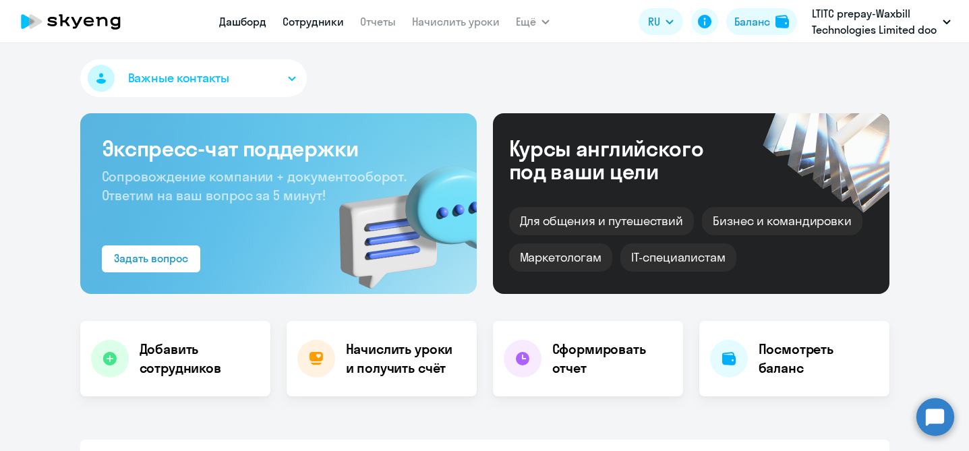 This screenshot has width=969, height=451. Describe the element at coordinates (243, 22) in the screenshot. I see `a: Дашборд` at that location.